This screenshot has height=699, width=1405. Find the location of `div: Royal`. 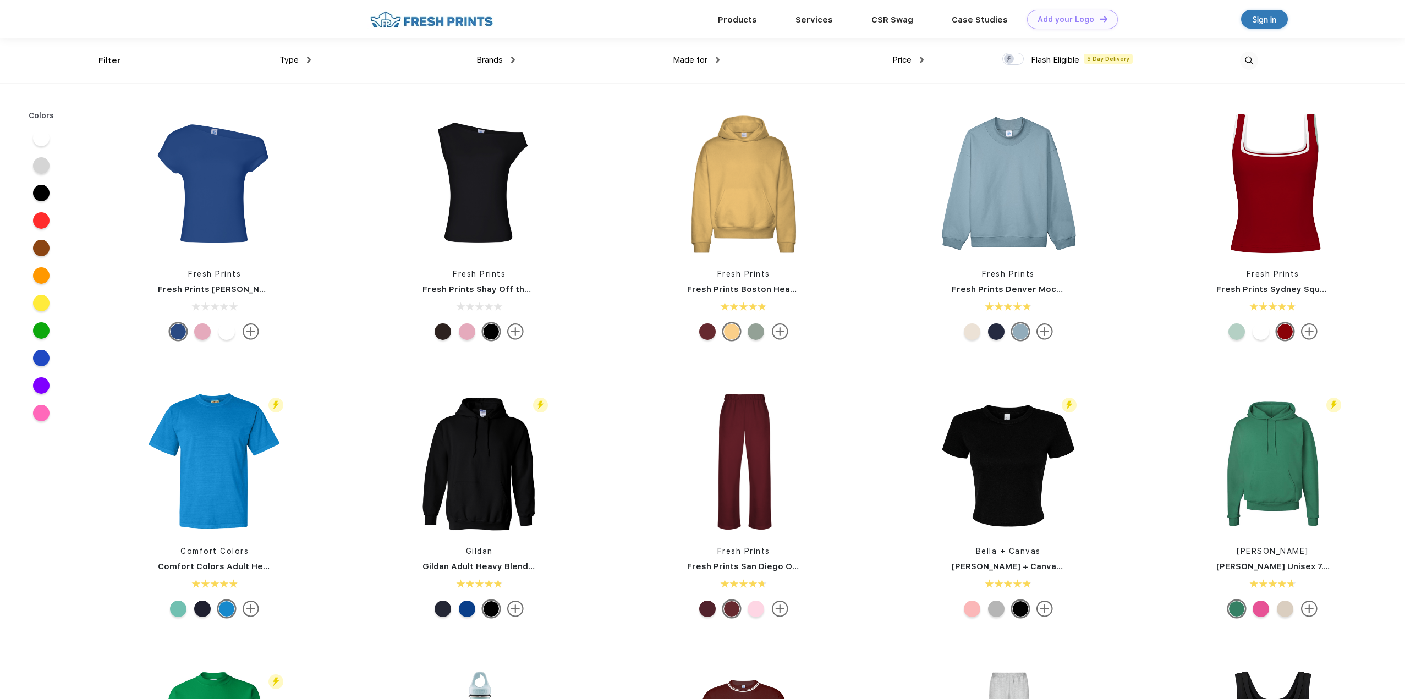

div: Royal is located at coordinates (467, 609).